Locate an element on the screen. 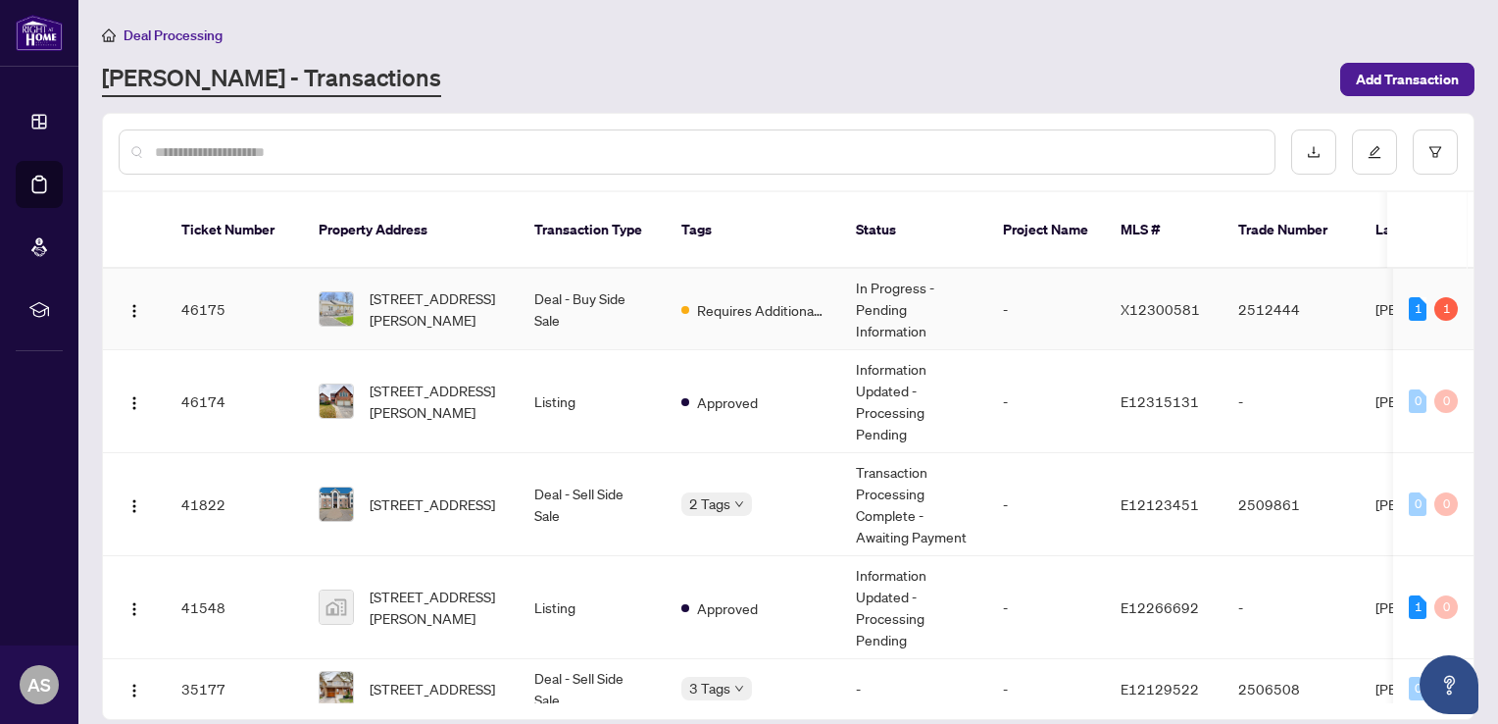 The image size is (1498, 724). span: X12300581 is located at coordinates (1160, 309).